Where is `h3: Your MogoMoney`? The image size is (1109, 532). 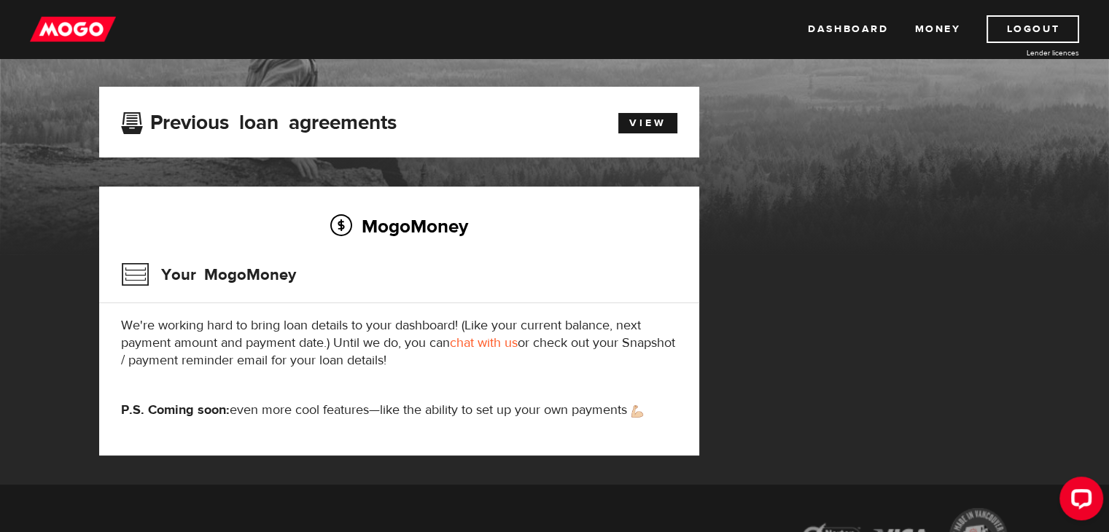 h3: Your MogoMoney is located at coordinates (209, 275).